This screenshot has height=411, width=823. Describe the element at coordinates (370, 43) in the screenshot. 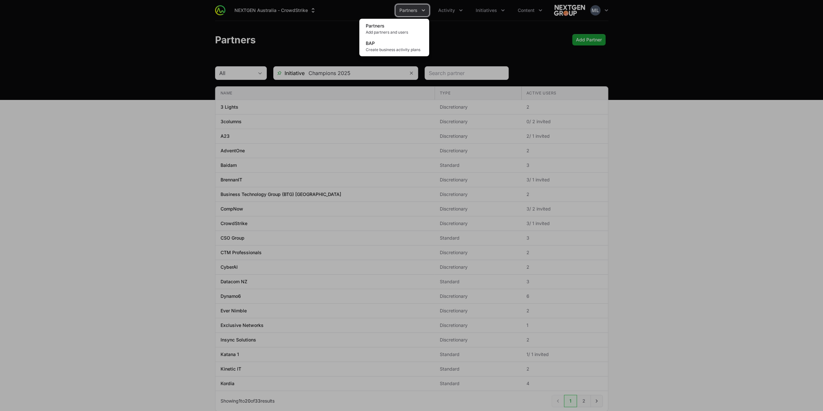

I see `span: BAP` at that location.